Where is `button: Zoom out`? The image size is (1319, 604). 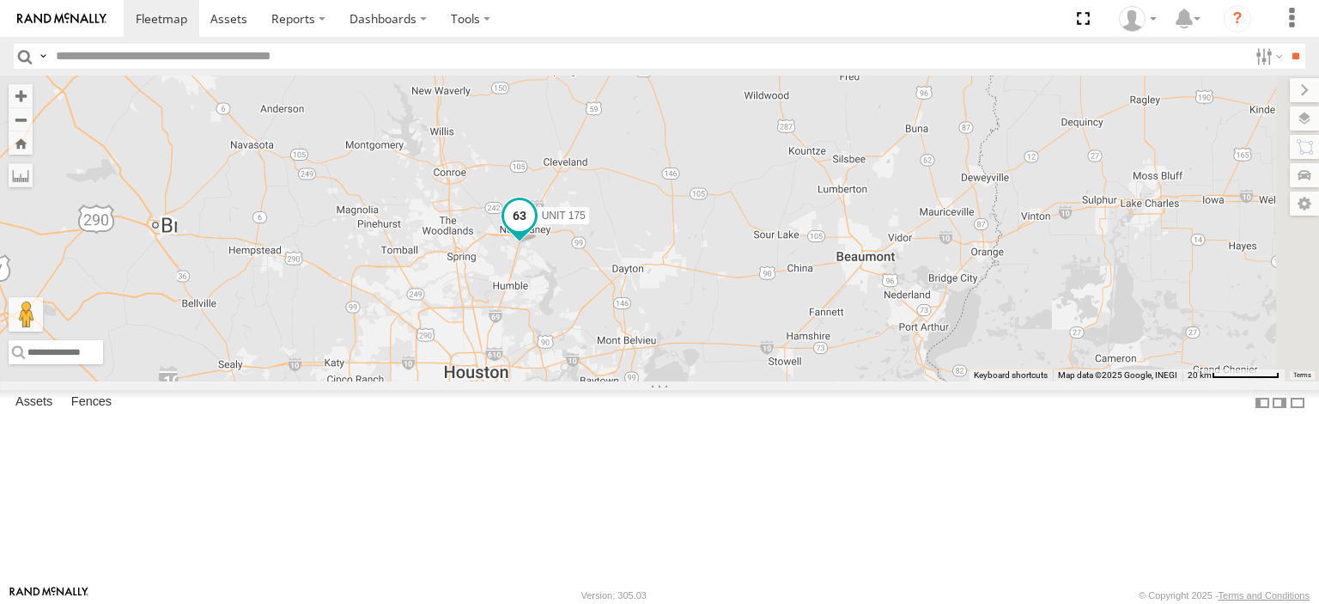
button: Zoom out is located at coordinates (21, 119).